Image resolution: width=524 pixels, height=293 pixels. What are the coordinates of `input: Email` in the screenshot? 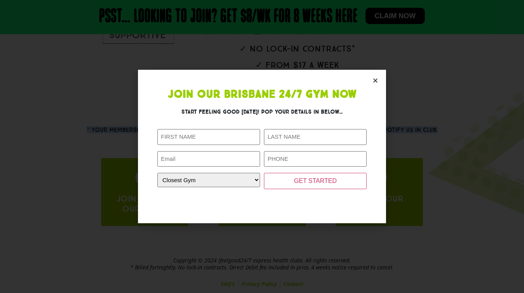 It's located at (209, 159).